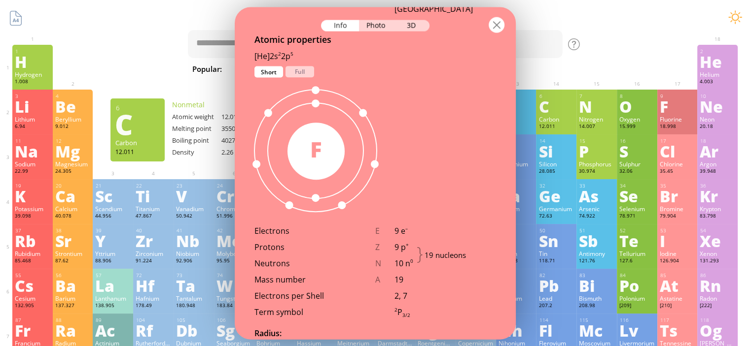 The width and height of the screenshot is (750, 346). I want to click on div: Tin, so click(556, 254).